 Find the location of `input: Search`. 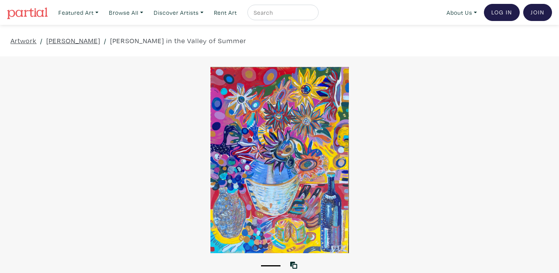

input: Search is located at coordinates (282, 12).